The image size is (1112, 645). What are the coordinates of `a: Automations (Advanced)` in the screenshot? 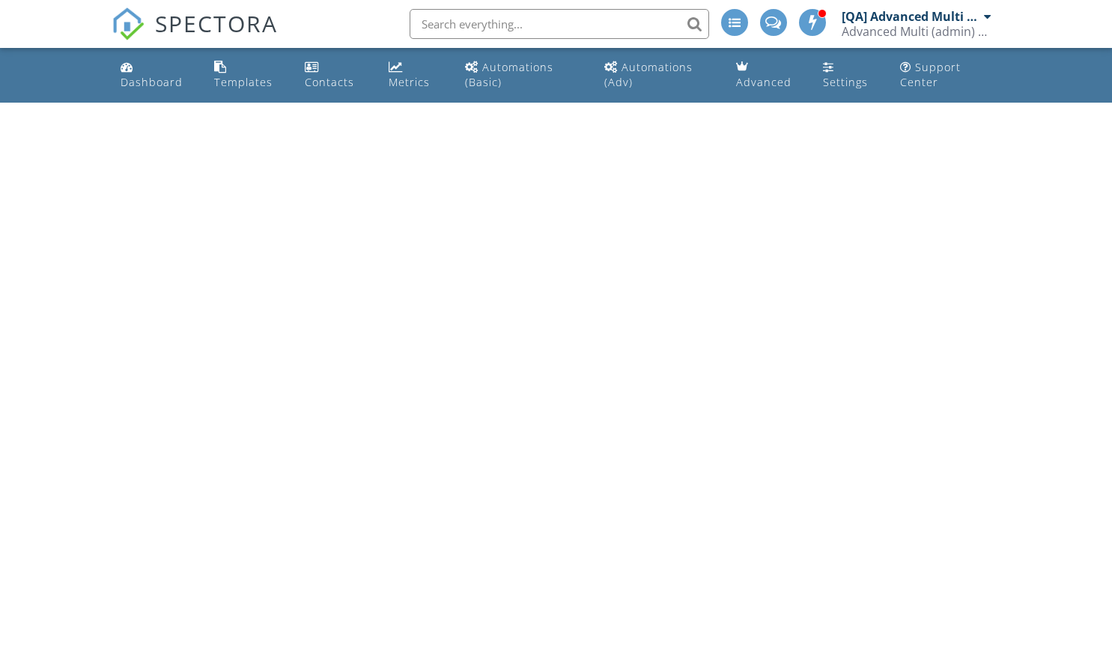 It's located at (658, 75).